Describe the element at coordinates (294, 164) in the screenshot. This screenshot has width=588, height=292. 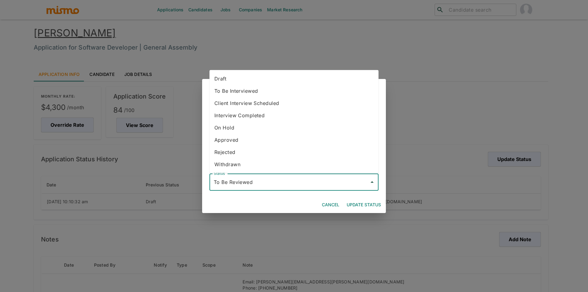
I see `li: Withdrawn` at that location.